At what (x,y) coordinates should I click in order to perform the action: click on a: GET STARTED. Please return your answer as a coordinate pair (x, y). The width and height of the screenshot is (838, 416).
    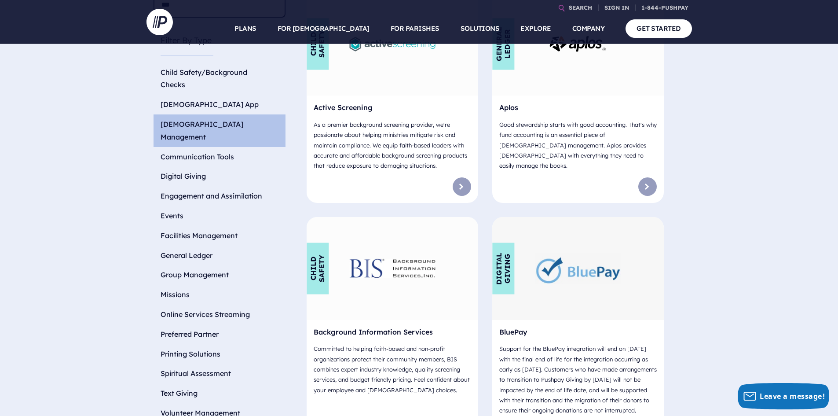
    Looking at the image, I should click on (659, 28).